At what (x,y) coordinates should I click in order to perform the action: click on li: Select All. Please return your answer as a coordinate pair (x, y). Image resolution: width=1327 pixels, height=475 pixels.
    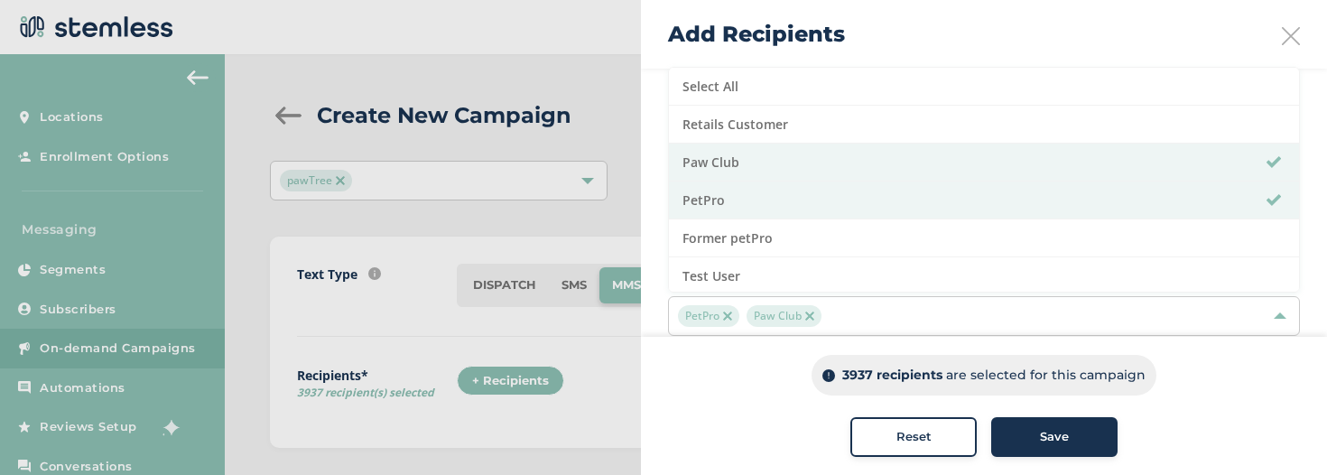
    Looking at the image, I should click on (984, 87).